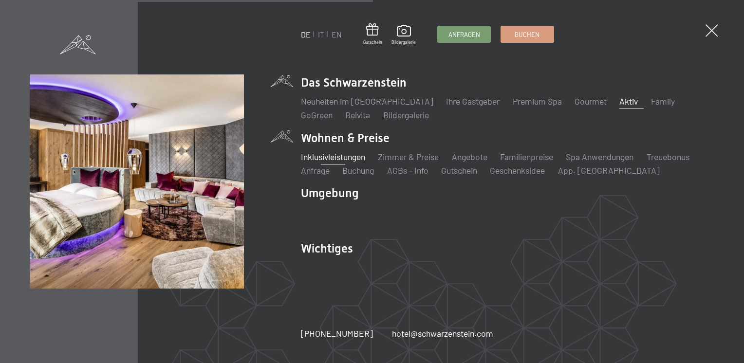 The height and width of the screenshot is (363, 744). What do you see at coordinates (404, 42) in the screenshot?
I see `span: Bildergalerie` at bounding box center [404, 42].